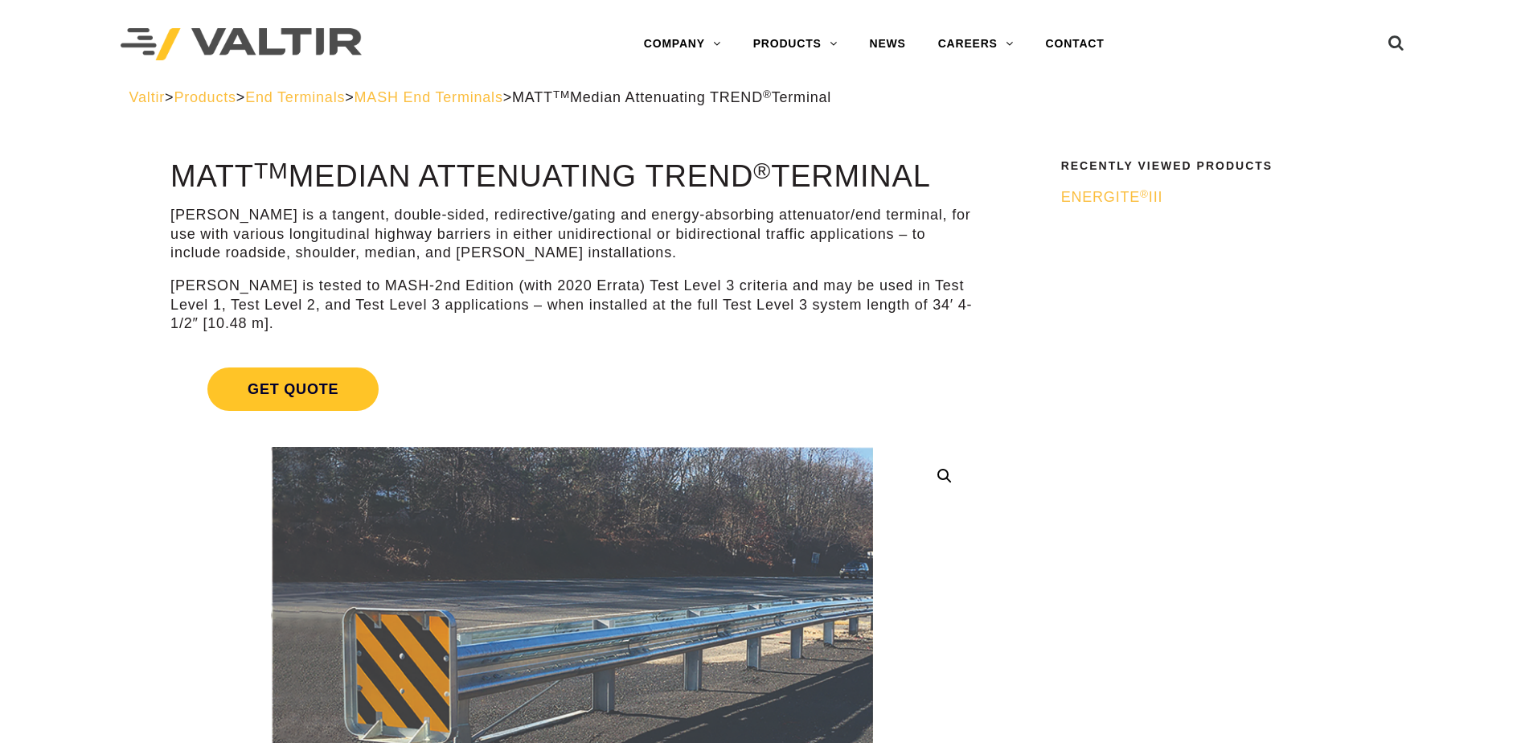  Describe the element at coordinates (295, 97) in the screenshot. I see `span: End Terminals` at that location.